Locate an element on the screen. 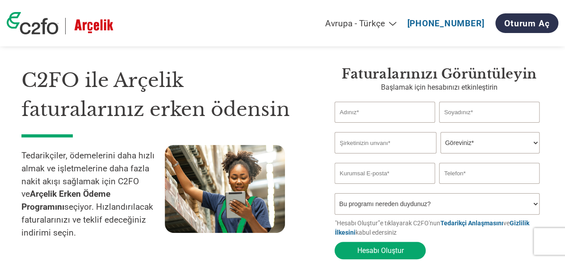 This screenshot has width=565, height=261. div: Inavlid Phone Number is located at coordinates (489, 187).